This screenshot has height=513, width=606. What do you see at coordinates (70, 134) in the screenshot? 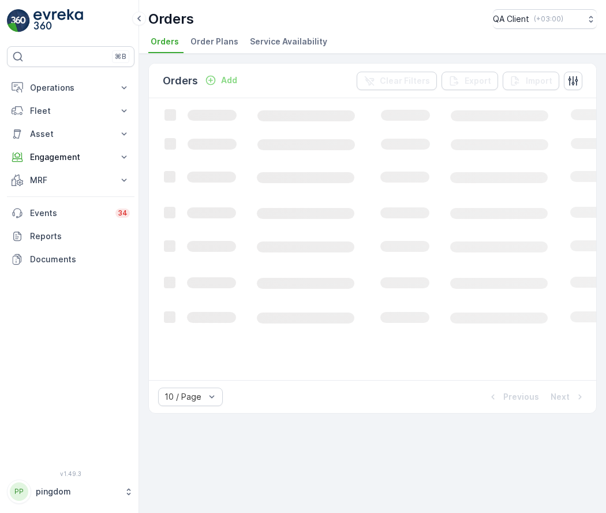
I see `button: Asset` at bounding box center [70, 134].